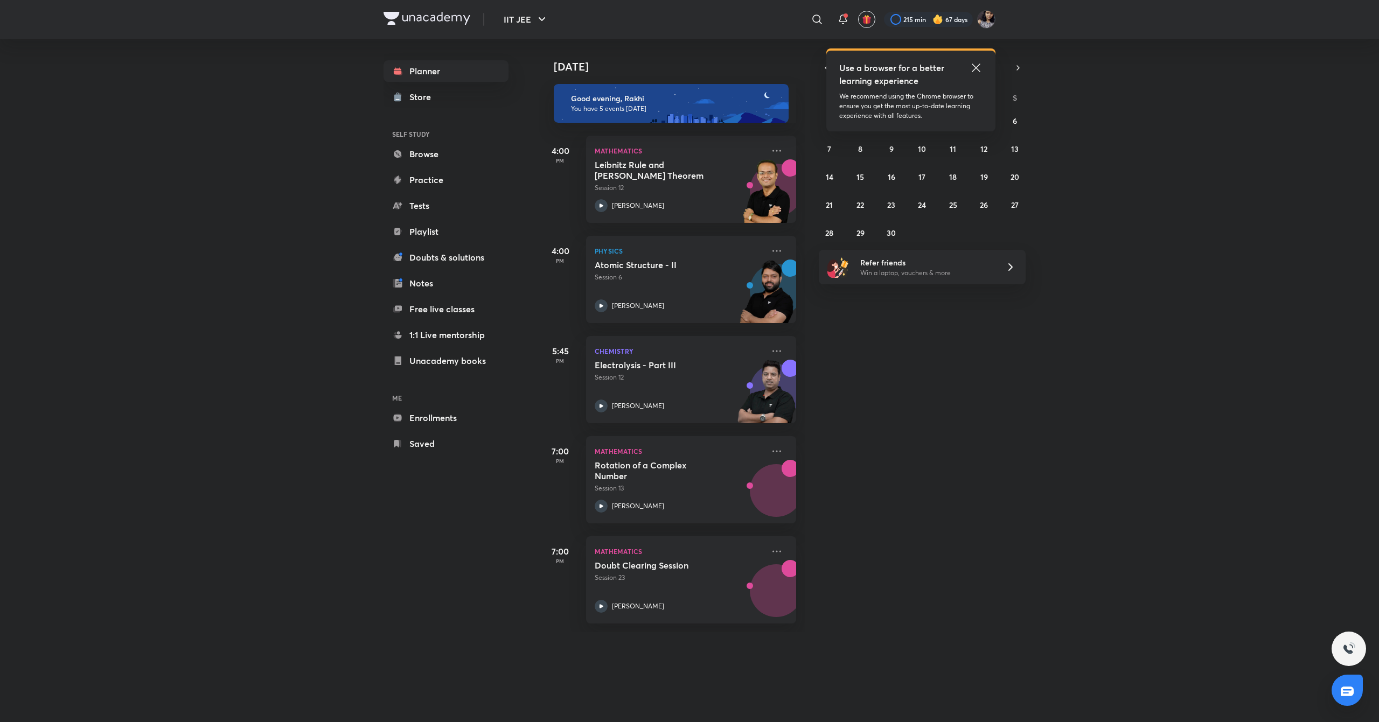 The image size is (1379, 722). What do you see at coordinates (560, 351) in the screenshot?
I see `h5: 5:45` at bounding box center [560, 351].